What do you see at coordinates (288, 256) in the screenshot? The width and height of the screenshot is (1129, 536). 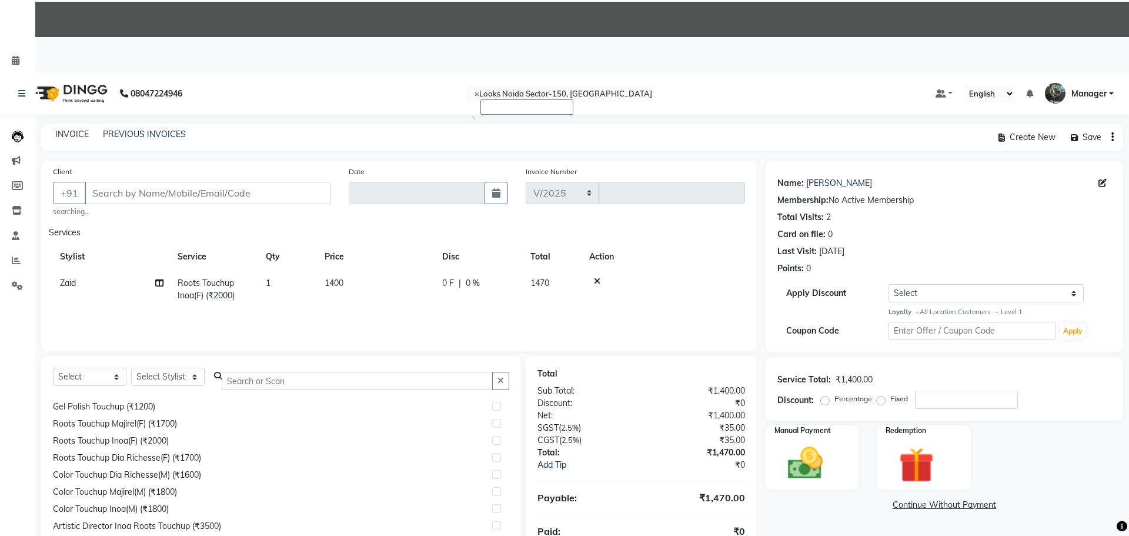 I see `th: Qty` at bounding box center [288, 256].